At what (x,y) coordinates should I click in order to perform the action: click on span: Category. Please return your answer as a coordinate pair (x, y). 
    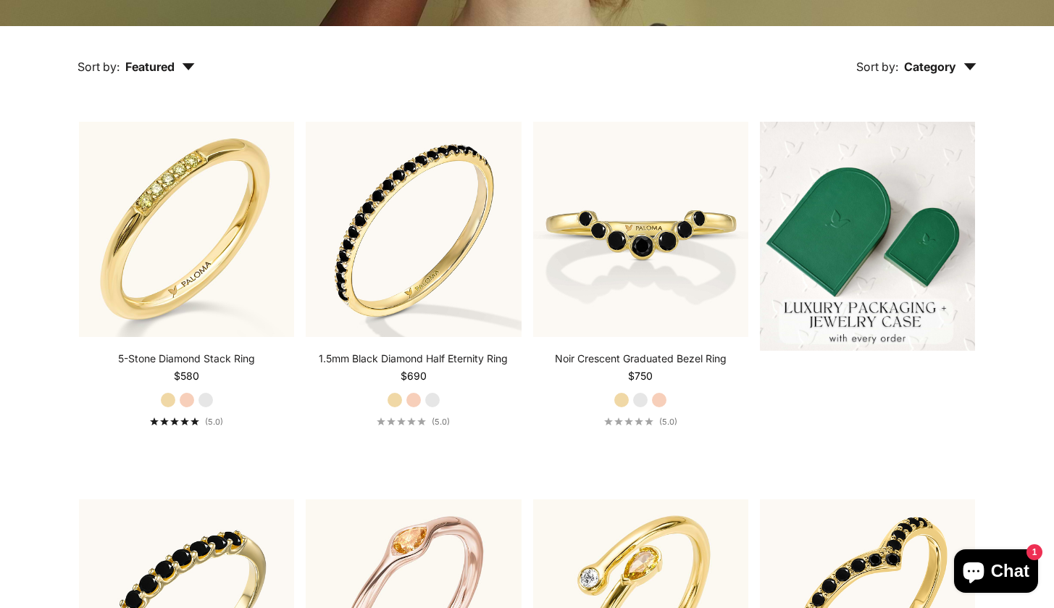
    Looking at the image, I should click on (940, 67).